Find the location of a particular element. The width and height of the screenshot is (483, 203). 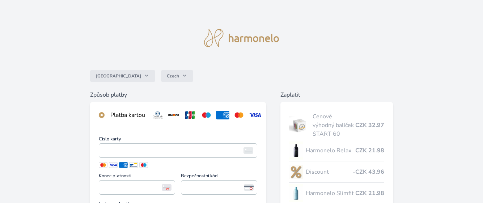

img: amex.svg is located at coordinates (223, 115).